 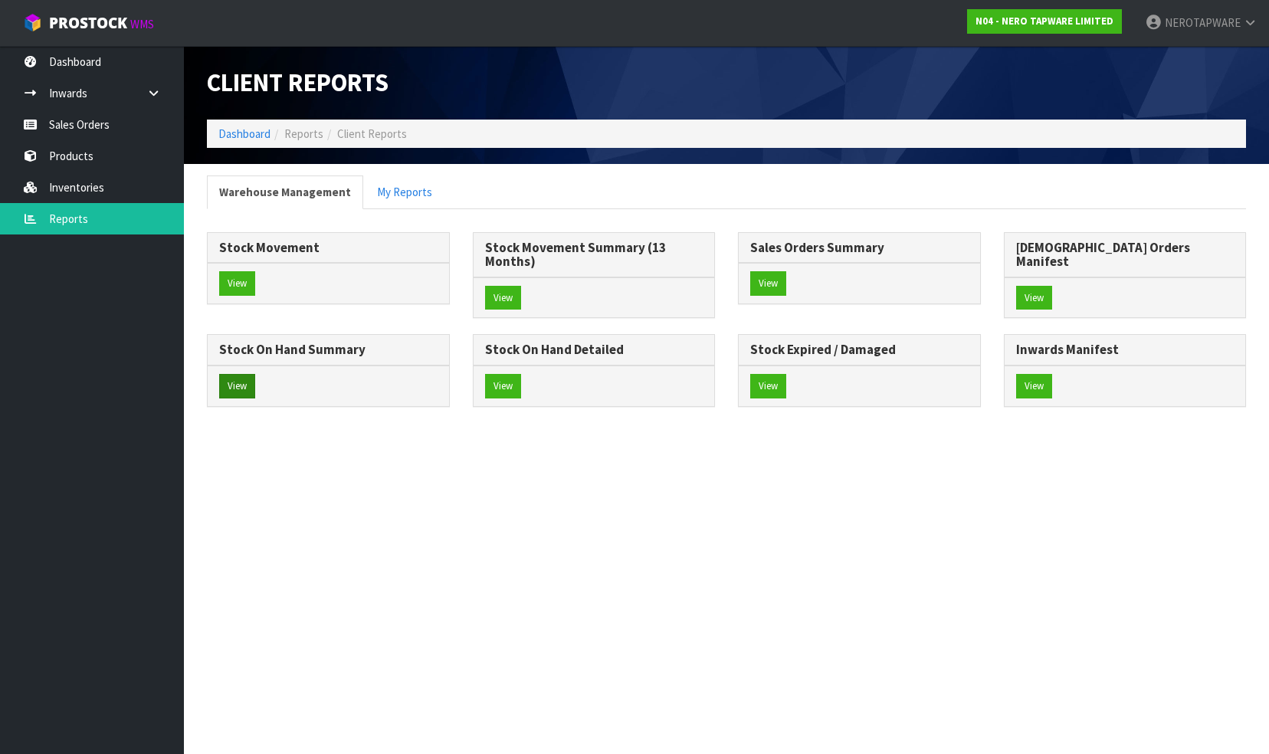 I want to click on a: Dashboard, so click(x=244, y=133).